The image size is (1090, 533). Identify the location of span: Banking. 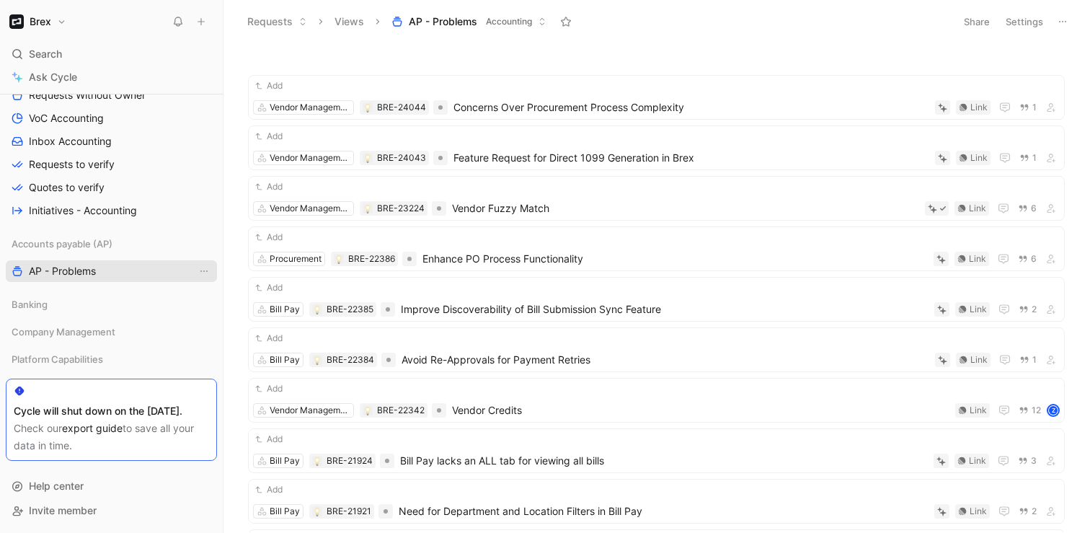
(30, 304).